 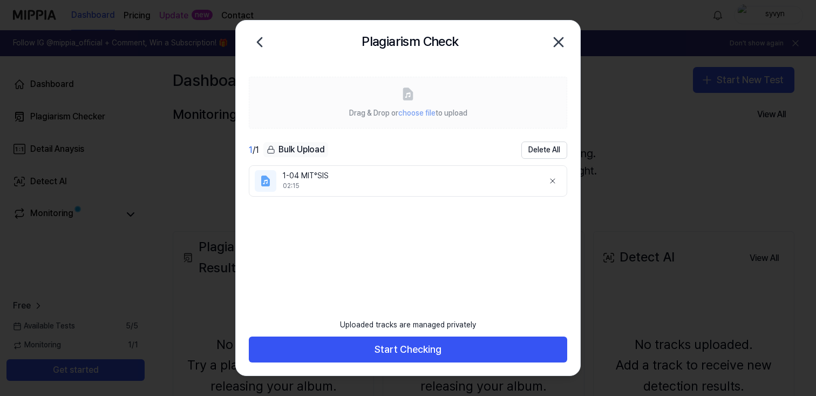 I want to click on h2: Plagiarism Check, so click(x=410, y=42).